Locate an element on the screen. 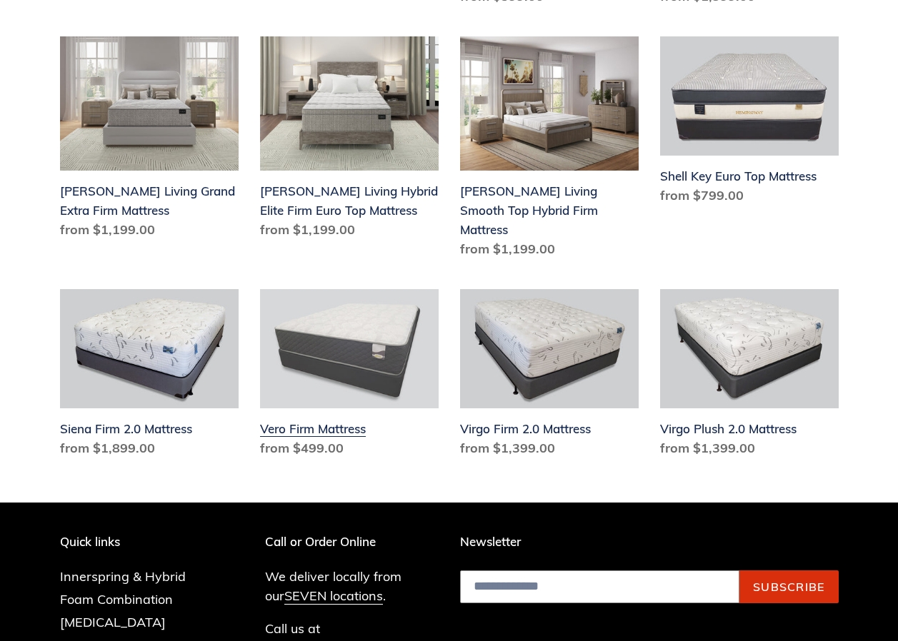 This screenshot has width=898, height=641. p: Newsletter is located at coordinates (649, 542).